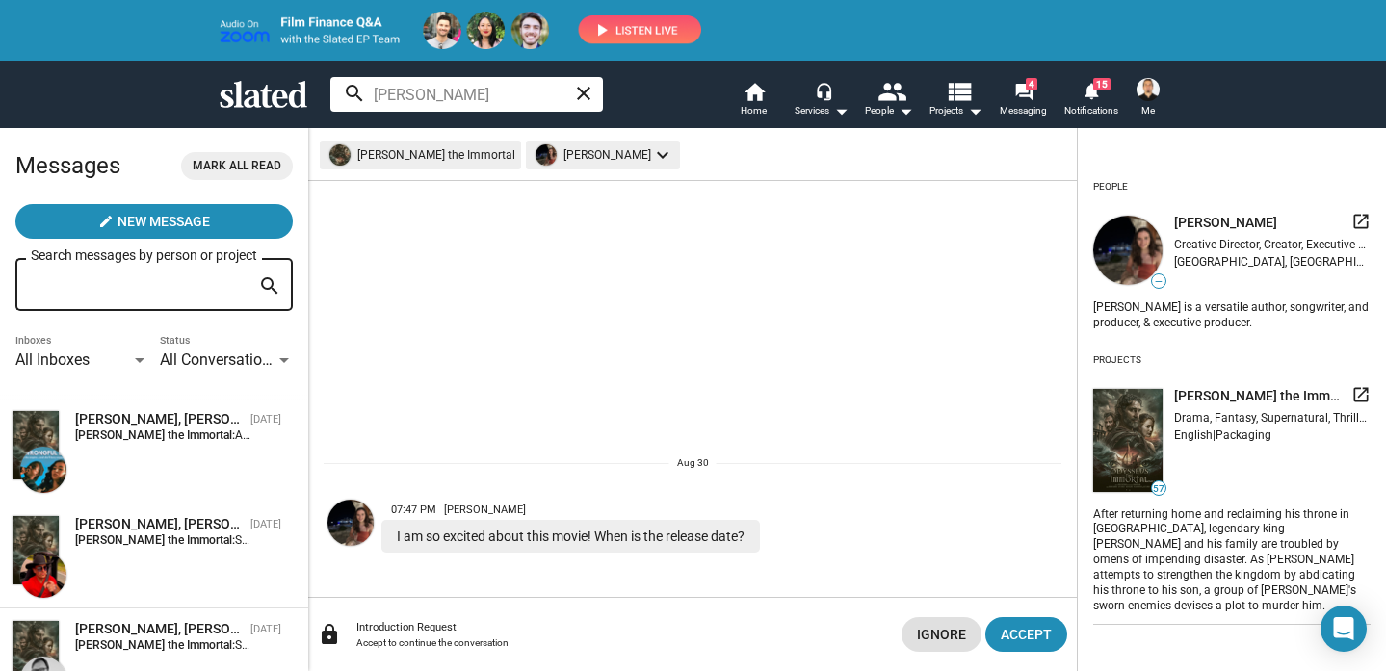  I want to click on a: Vanesa Gjolaj, so click(351, 526).